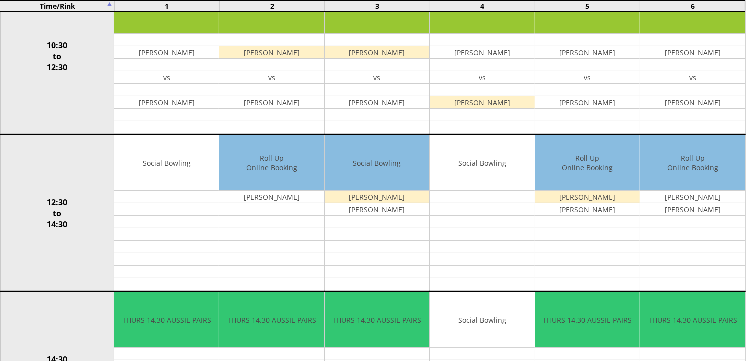 The width and height of the screenshot is (746, 361). Describe the element at coordinates (167, 6) in the screenshot. I see `td: 1` at that location.